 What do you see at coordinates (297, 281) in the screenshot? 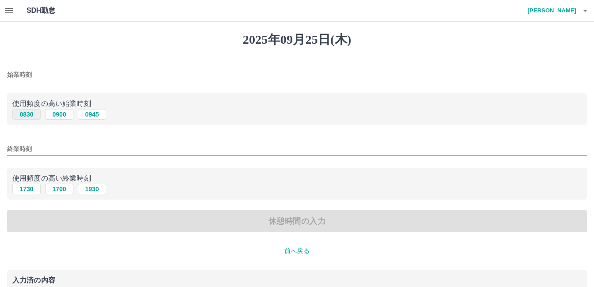
I see `p: 入力済の内容` at bounding box center [297, 281].